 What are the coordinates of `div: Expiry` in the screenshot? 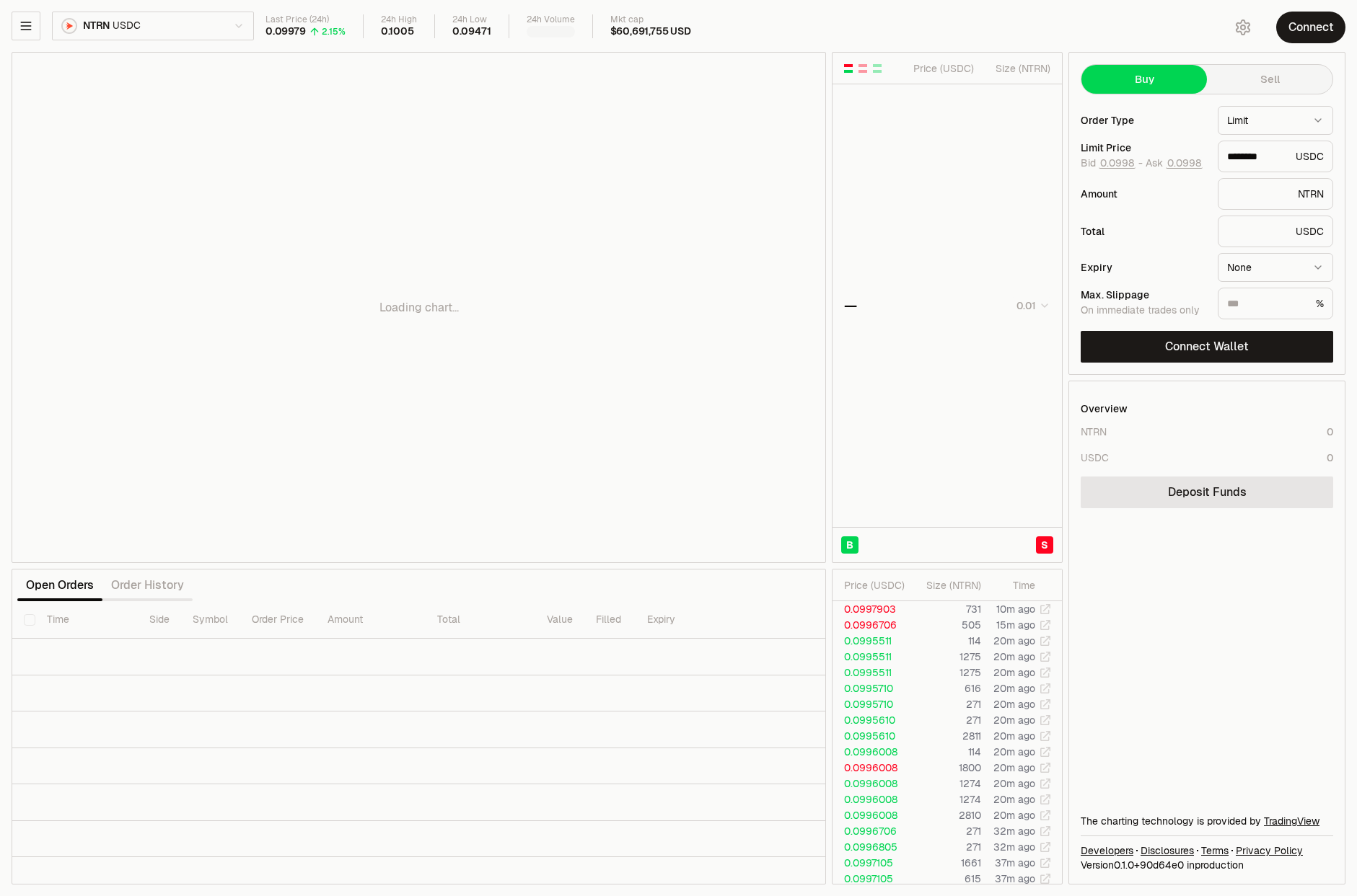 It's located at (1143, 267).